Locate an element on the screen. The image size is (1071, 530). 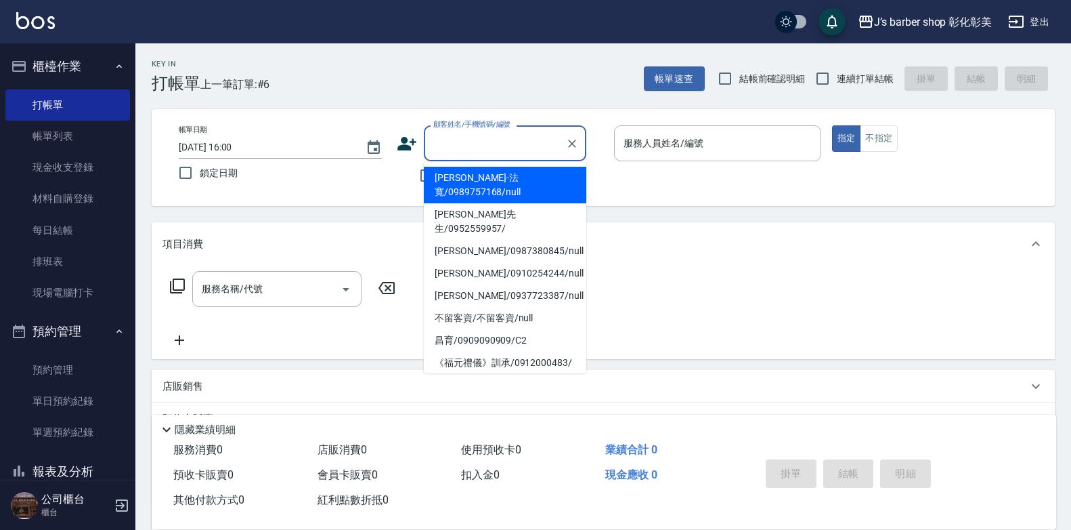
button: Choose date, selected date is 2025-09-04 is located at coordinates (374, 148).